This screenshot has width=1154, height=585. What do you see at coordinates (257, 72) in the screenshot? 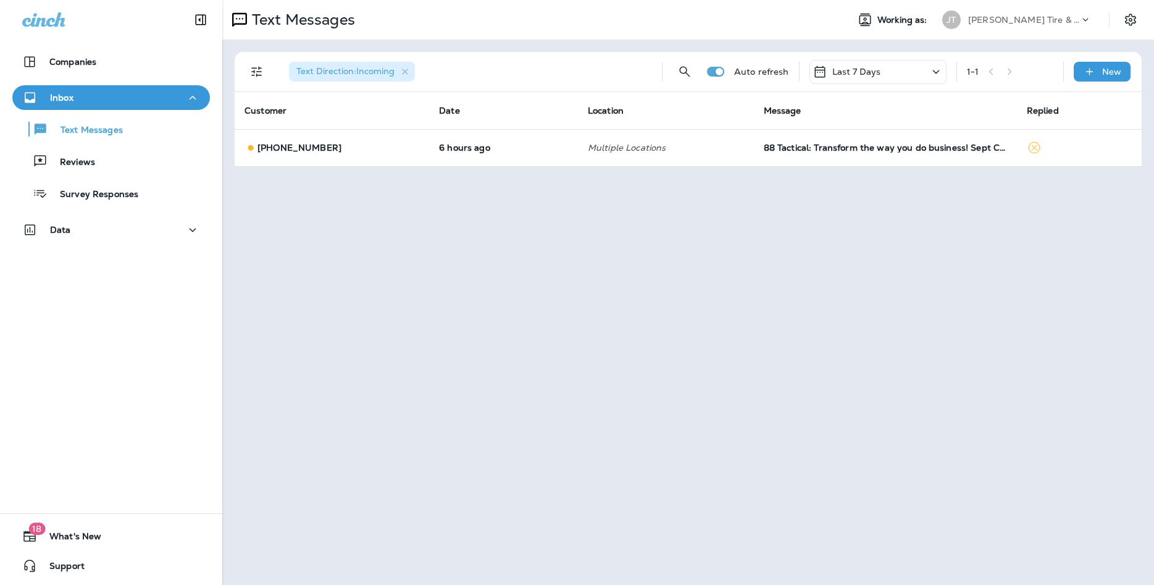
I see `button: Filters` at bounding box center [257, 72].